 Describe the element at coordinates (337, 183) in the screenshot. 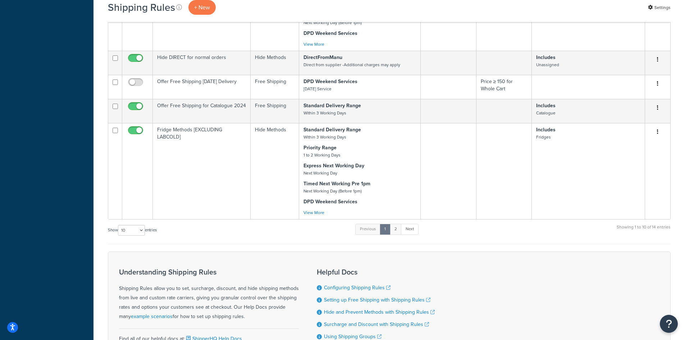

I see `strong: Timed Next Working Pre 1pm` at that location.